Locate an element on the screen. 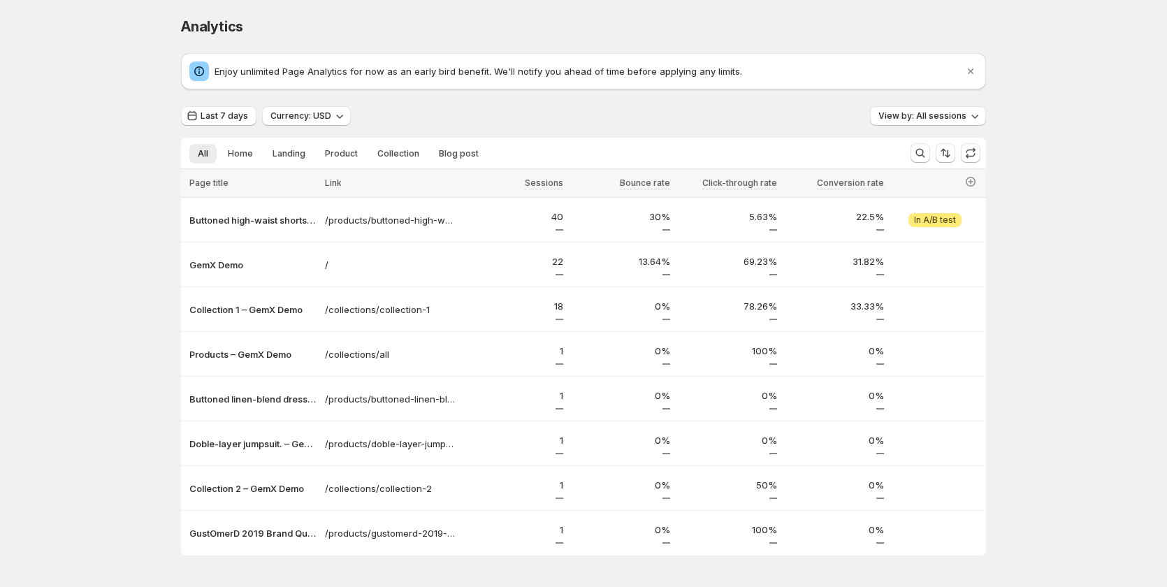 This screenshot has width=1167, height=587. p: 22 is located at coordinates (514, 261).